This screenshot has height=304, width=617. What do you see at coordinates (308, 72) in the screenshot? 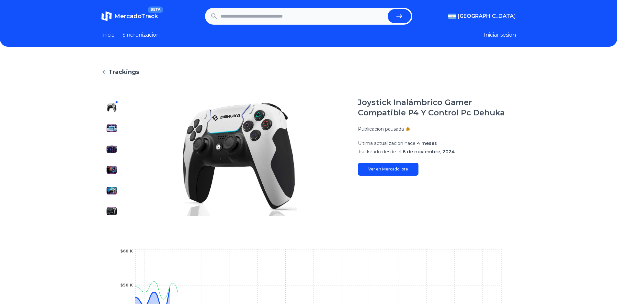
I see `a: Trackings` at bounding box center [308, 72].